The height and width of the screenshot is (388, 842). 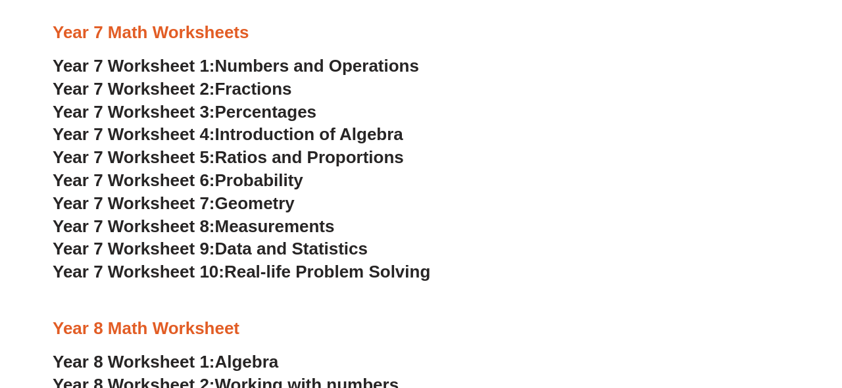 I want to click on span: Year 7 Worksheet 10:, so click(x=138, y=272).